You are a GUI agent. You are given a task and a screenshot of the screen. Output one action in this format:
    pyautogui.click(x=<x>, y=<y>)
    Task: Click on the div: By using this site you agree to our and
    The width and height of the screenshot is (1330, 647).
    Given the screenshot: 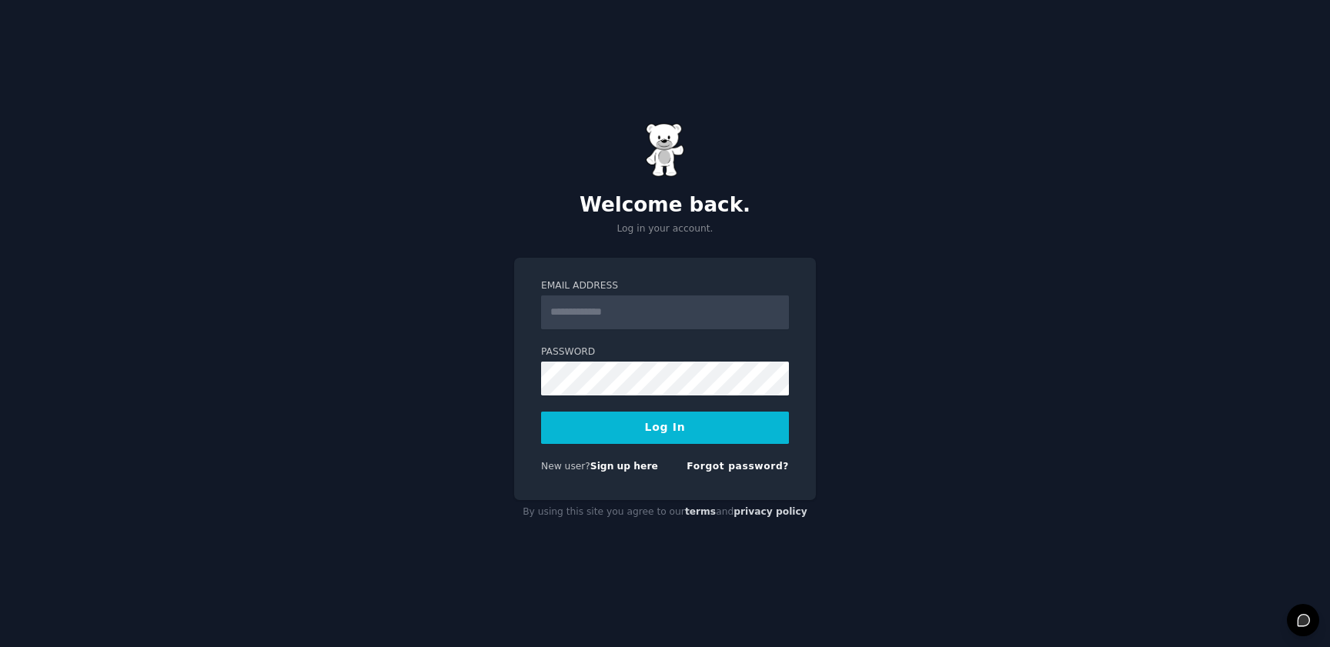 What is the action you would take?
    pyautogui.click(x=665, y=513)
    